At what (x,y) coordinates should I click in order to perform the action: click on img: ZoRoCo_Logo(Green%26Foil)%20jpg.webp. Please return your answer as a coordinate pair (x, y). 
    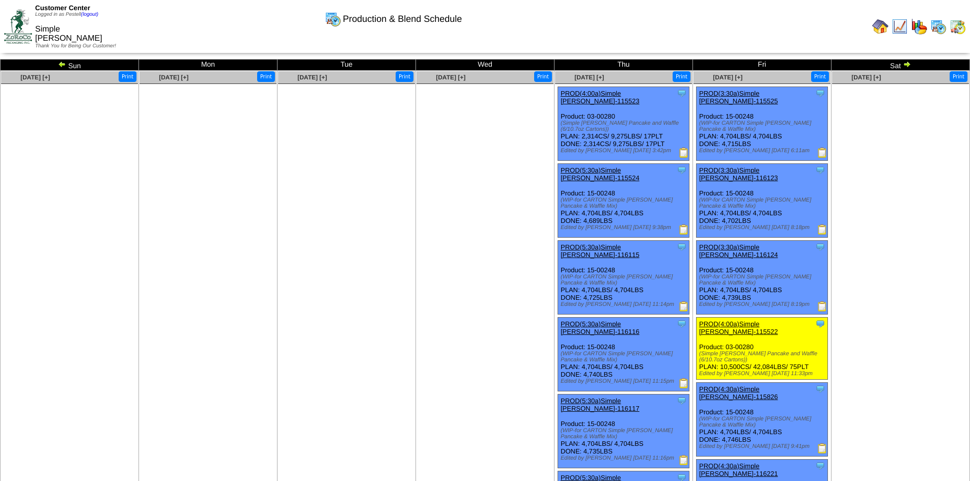
    Looking at the image, I should click on (18, 26).